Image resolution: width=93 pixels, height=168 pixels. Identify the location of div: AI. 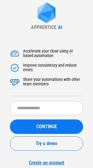
(60, 27).